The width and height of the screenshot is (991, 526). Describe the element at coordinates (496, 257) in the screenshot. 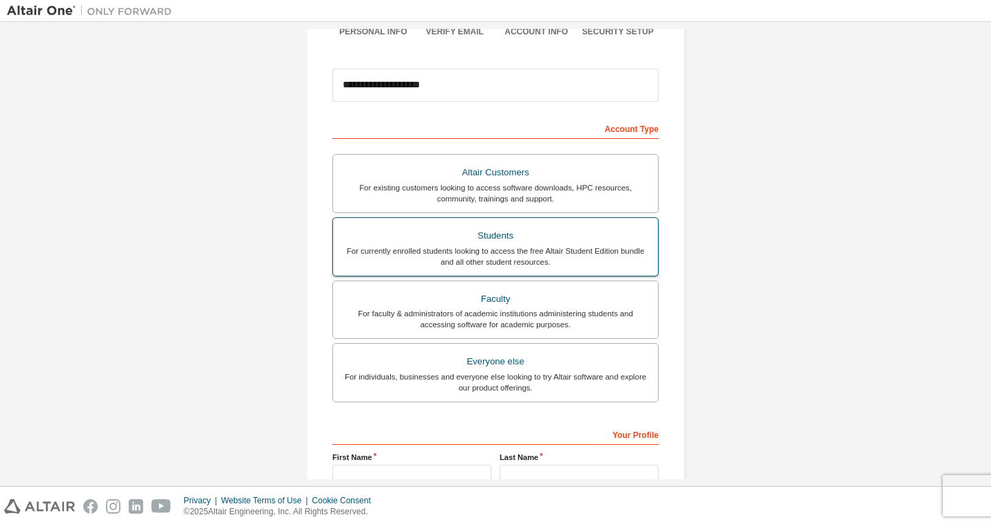

I see `div: For currently enrolled students looking to access the free Altair Student Edition bundle and all ...` at that location.